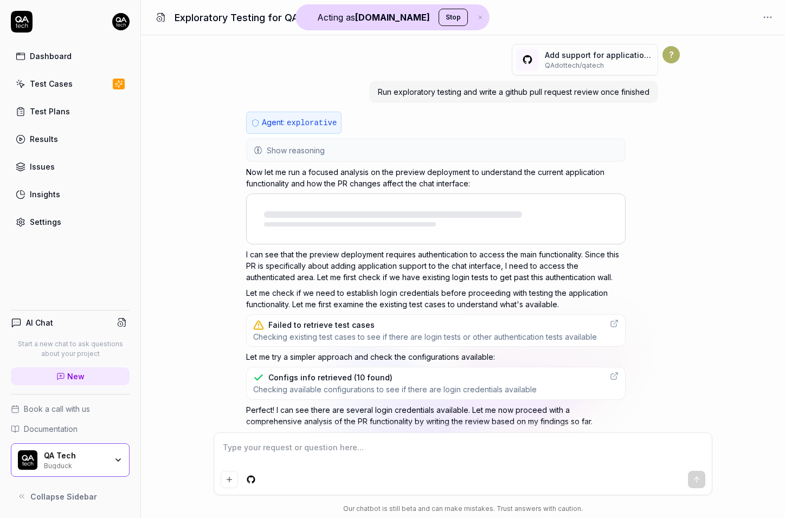 Image resolution: width=785 pixels, height=518 pixels. What do you see at coordinates (70, 166) in the screenshot?
I see `a: Issues` at bounding box center [70, 166].